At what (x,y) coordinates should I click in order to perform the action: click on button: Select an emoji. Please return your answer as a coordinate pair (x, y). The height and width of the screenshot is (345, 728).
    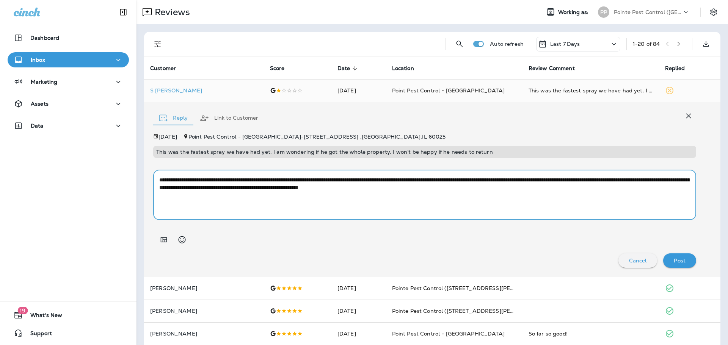
    Looking at the image, I should click on (182, 240).